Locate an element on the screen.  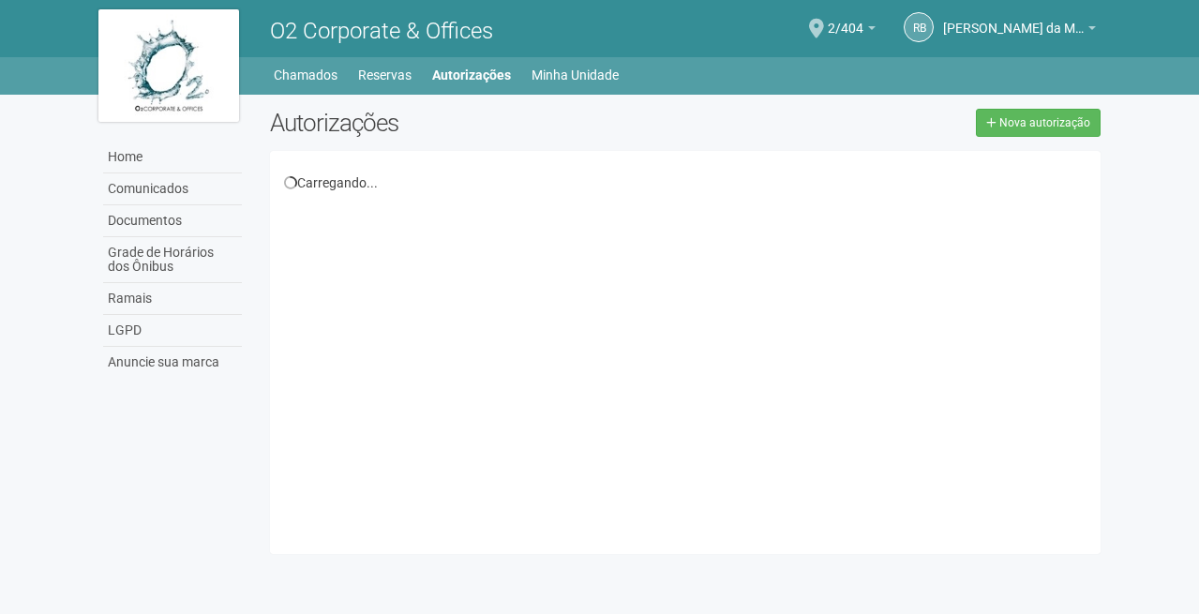
a: Reservas is located at coordinates (384, 75).